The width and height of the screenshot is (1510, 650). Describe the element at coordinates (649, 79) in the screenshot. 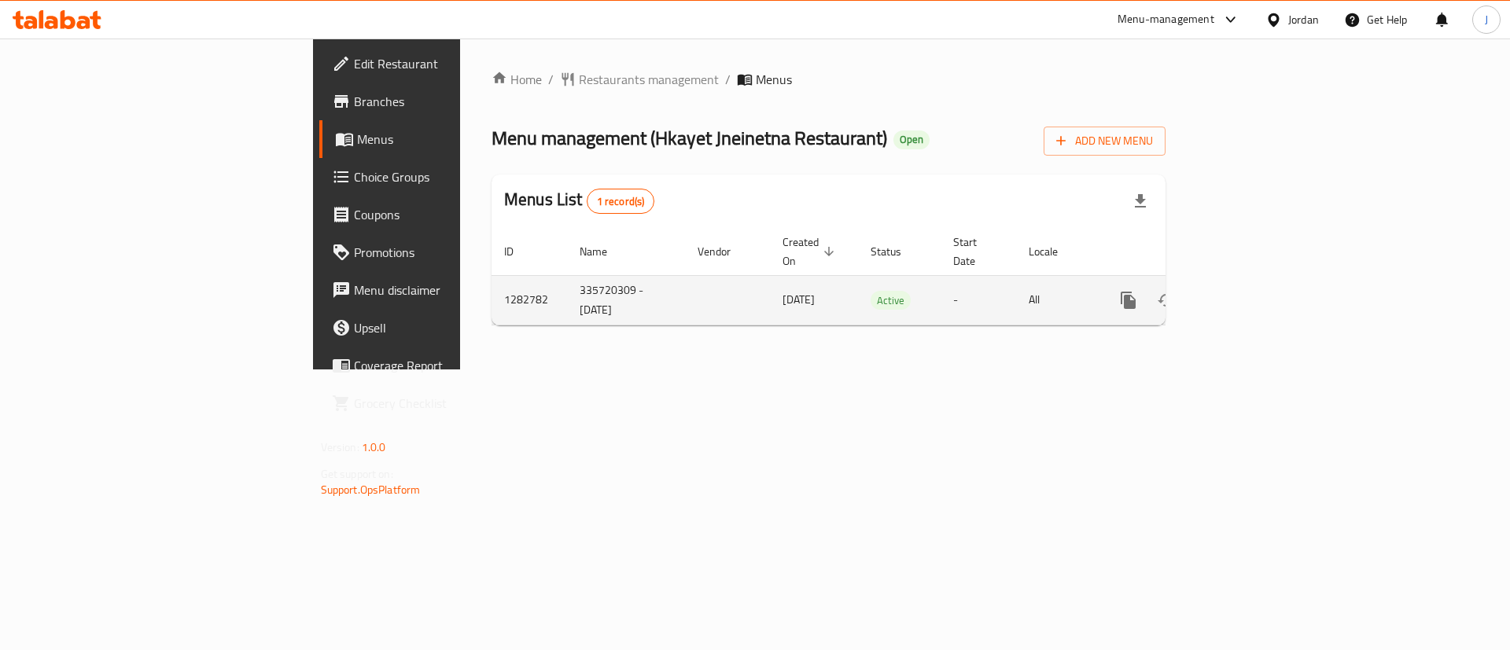

I see `span: Restaurants management` at that location.